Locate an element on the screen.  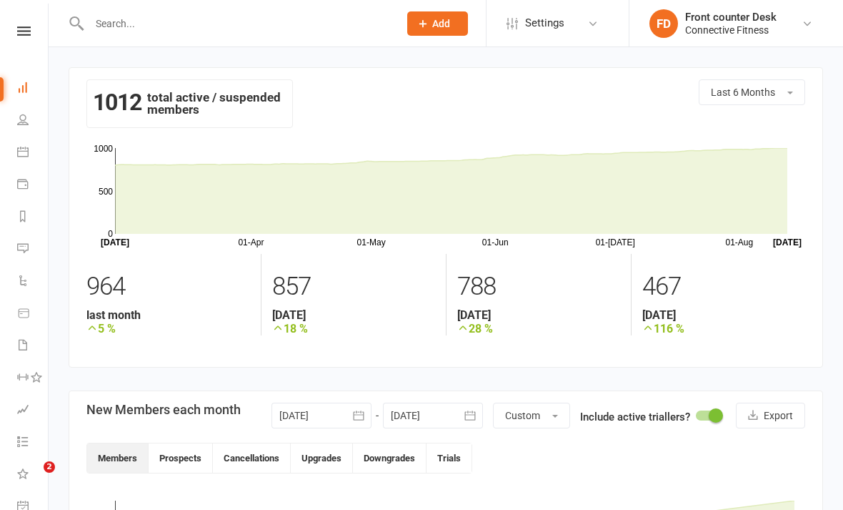
span: Settings is located at coordinates (545, 23).